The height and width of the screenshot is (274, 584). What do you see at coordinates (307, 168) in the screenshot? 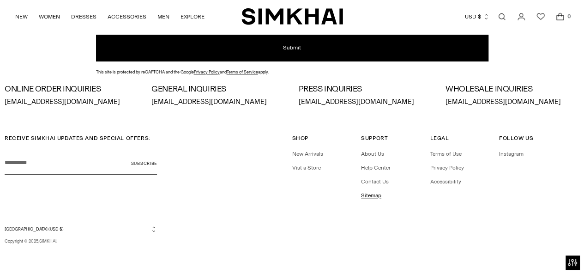
I see `a: Vist a Store` at bounding box center [307, 168].